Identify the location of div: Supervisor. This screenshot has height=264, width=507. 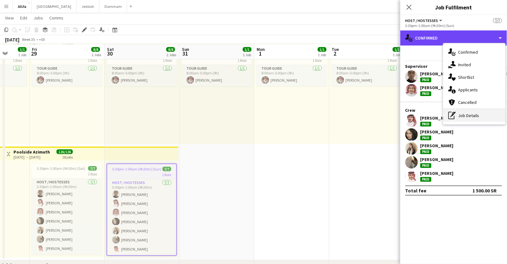
(453, 66).